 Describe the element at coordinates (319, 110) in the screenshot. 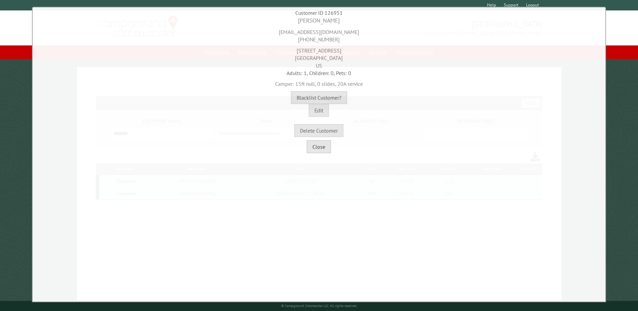

I see `button: Edit` at that location.